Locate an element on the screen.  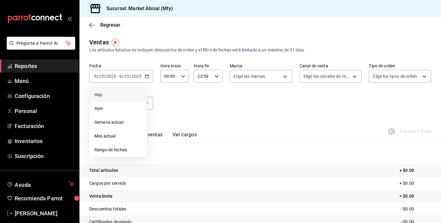
p: = $0.00 is located at coordinates (416, 196).